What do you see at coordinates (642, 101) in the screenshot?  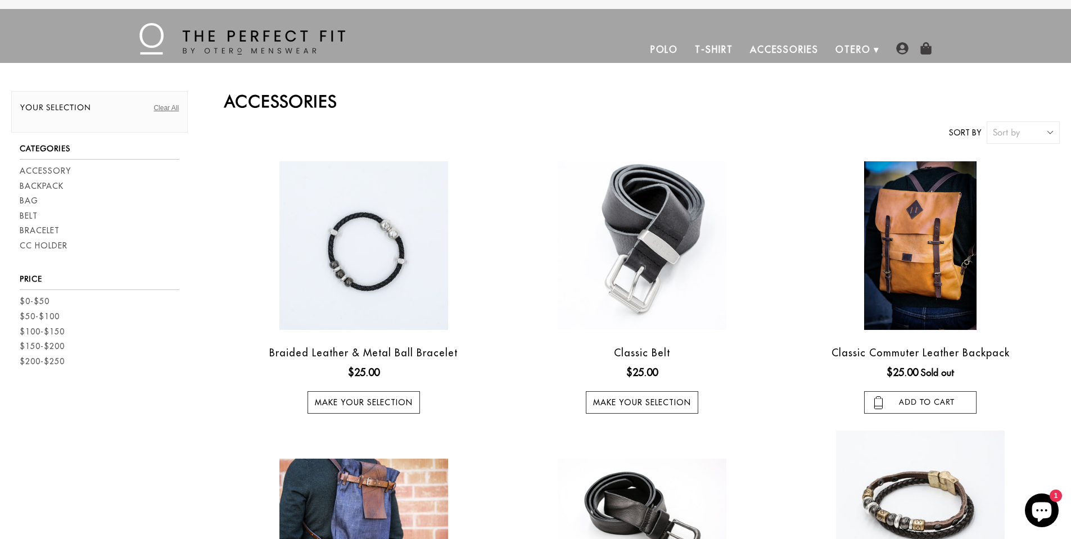 I see `h2: Accessories` at bounding box center [642, 101].